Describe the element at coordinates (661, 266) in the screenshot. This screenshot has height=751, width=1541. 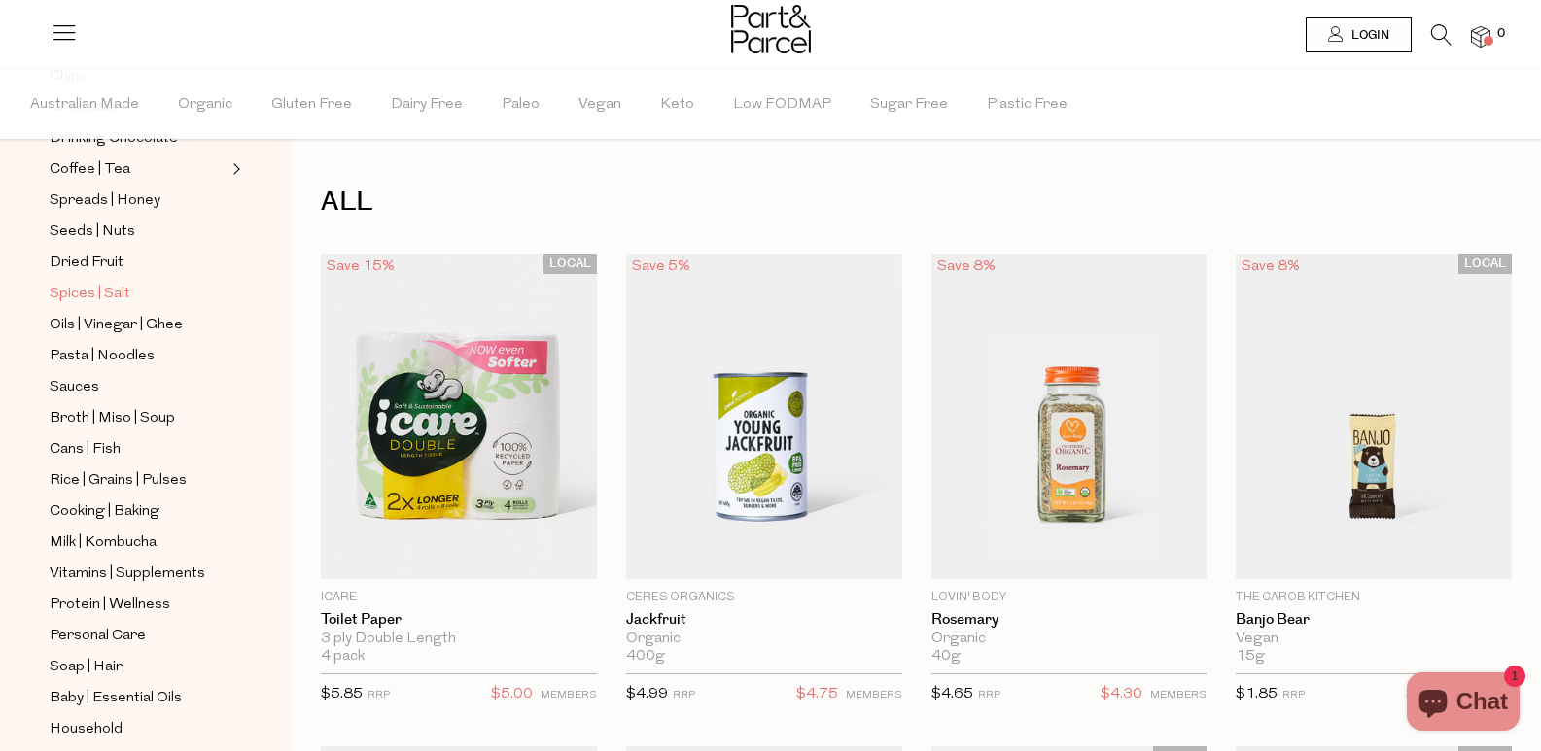
I see `div: Save 5%` at that location.